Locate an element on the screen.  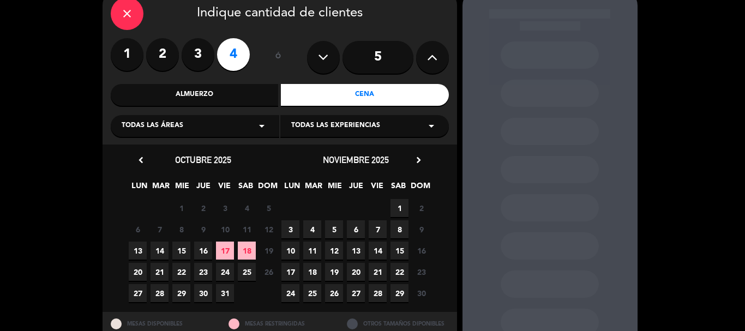
div: Almuerzo is located at coordinates (195, 95).